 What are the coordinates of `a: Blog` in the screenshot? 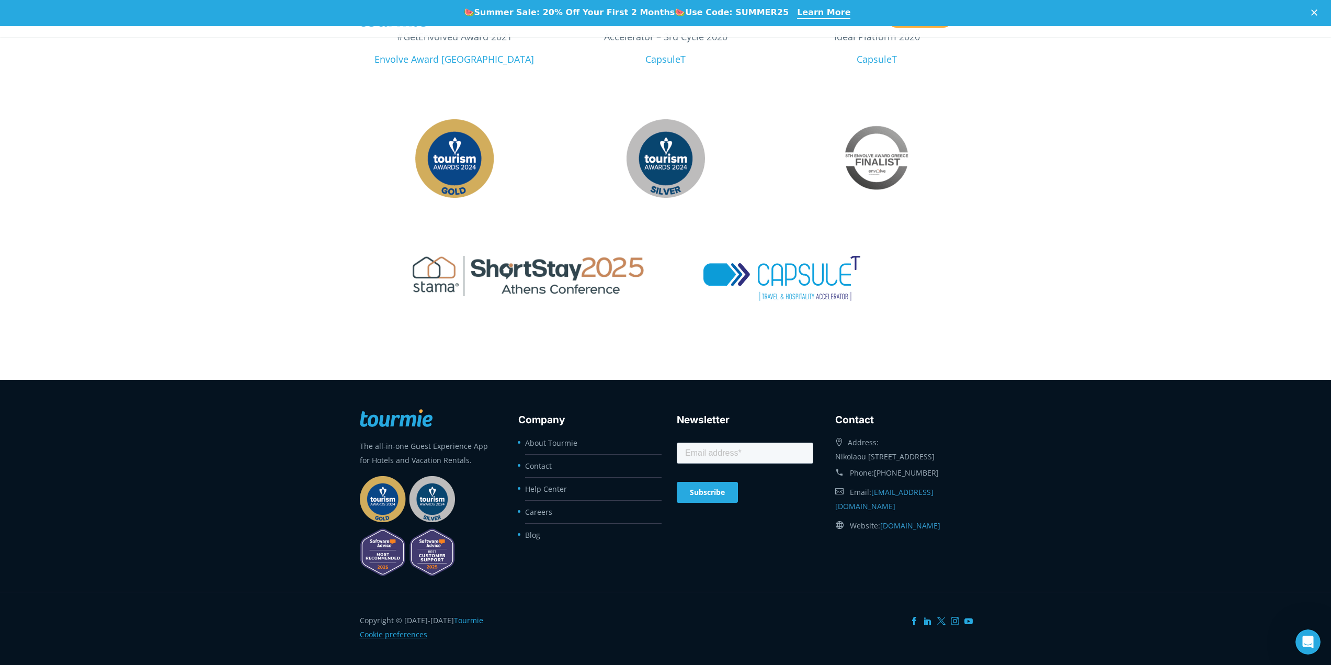 It's located at (532, 534).